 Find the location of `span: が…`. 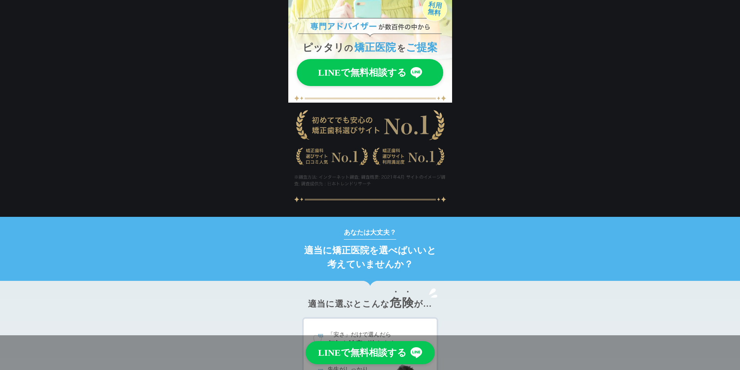

span: が… is located at coordinates (423, 303).